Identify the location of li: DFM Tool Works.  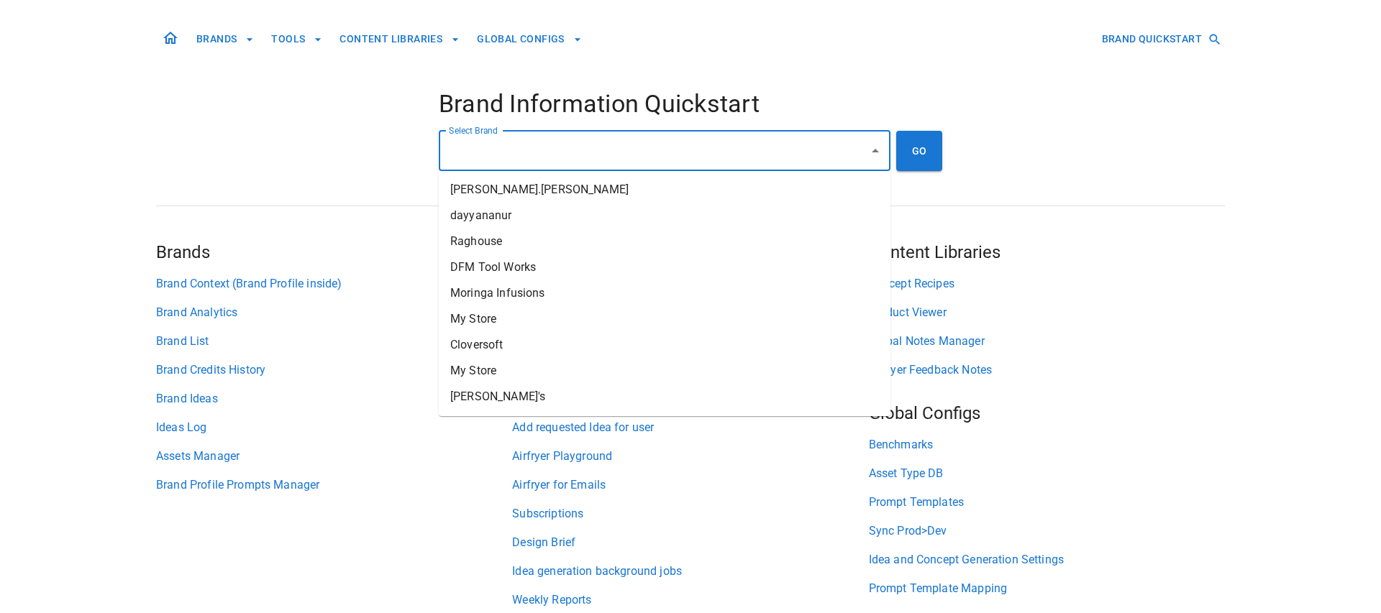
(664, 267).